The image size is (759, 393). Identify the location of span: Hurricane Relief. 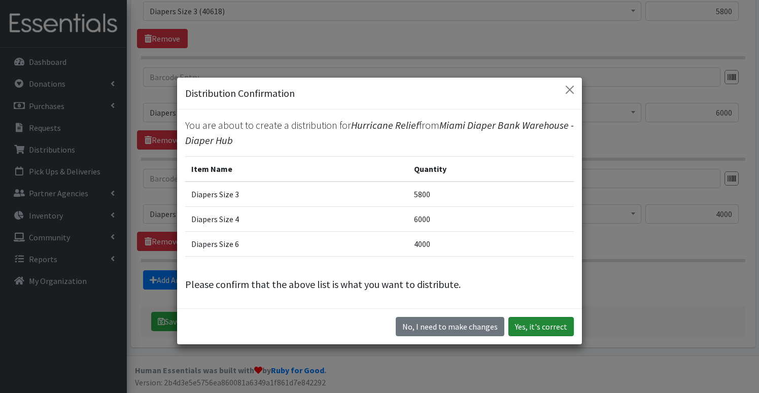
(385, 125).